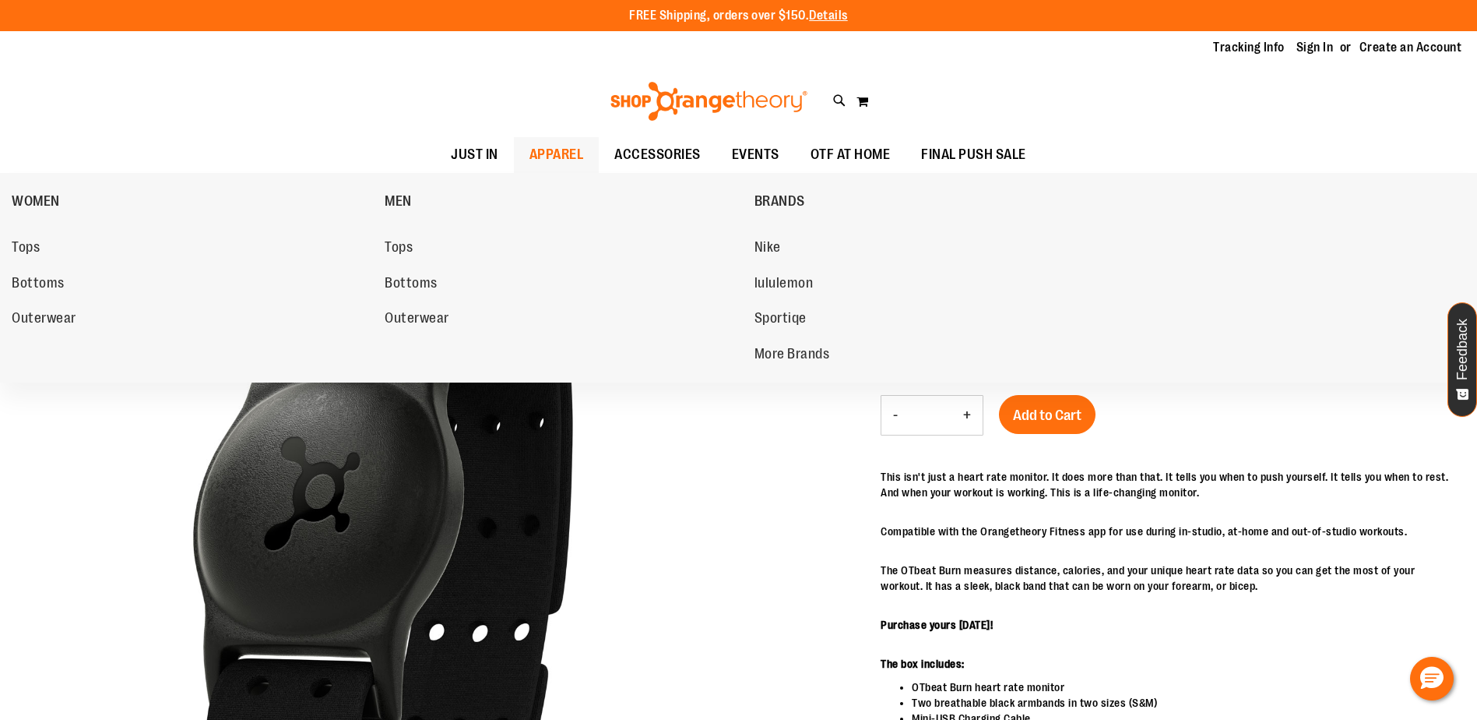  I want to click on span: EVENTS, so click(755, 154).